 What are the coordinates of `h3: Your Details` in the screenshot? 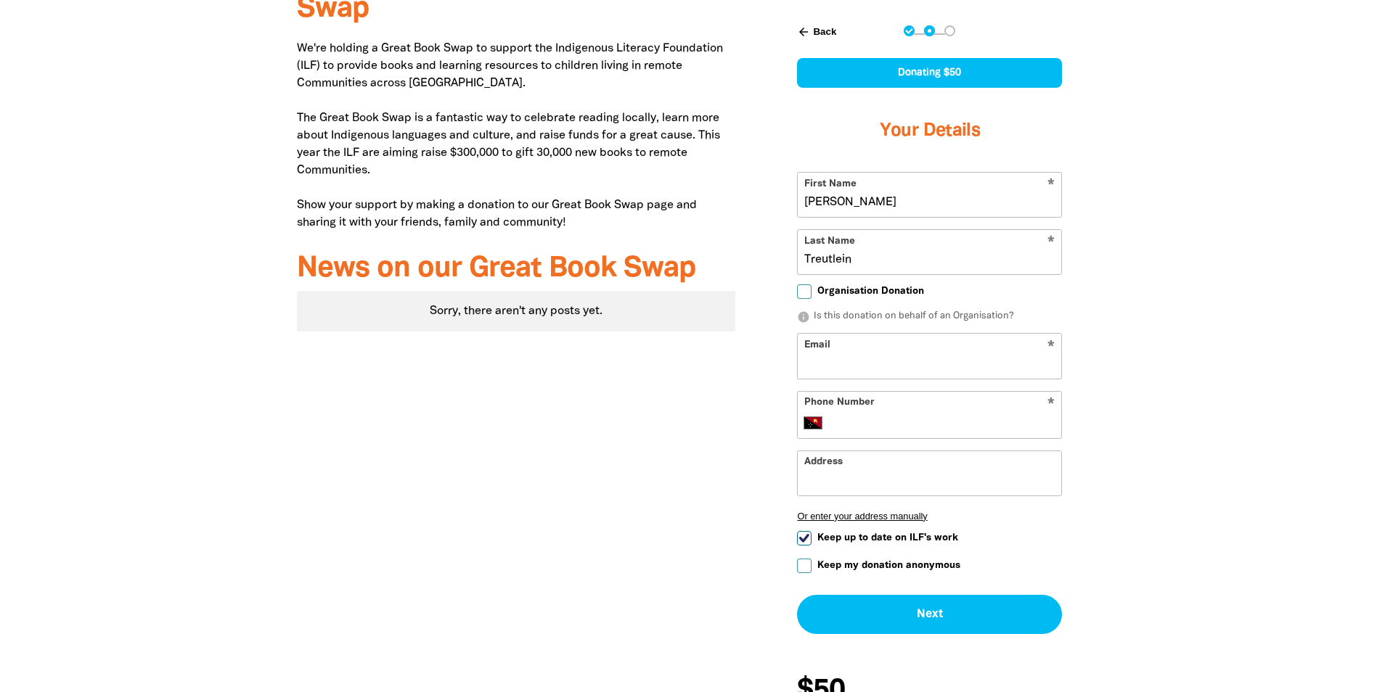 It's located at (929, 131).